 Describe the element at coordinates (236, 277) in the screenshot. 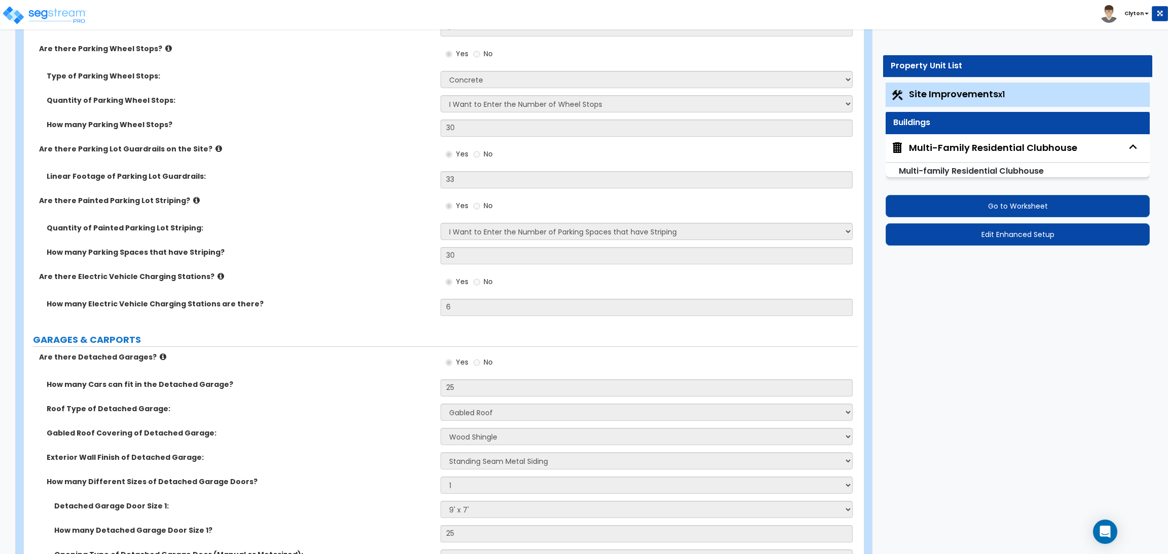

I see `label: Are there Electric Vehicle Charging Stations?` at that location.